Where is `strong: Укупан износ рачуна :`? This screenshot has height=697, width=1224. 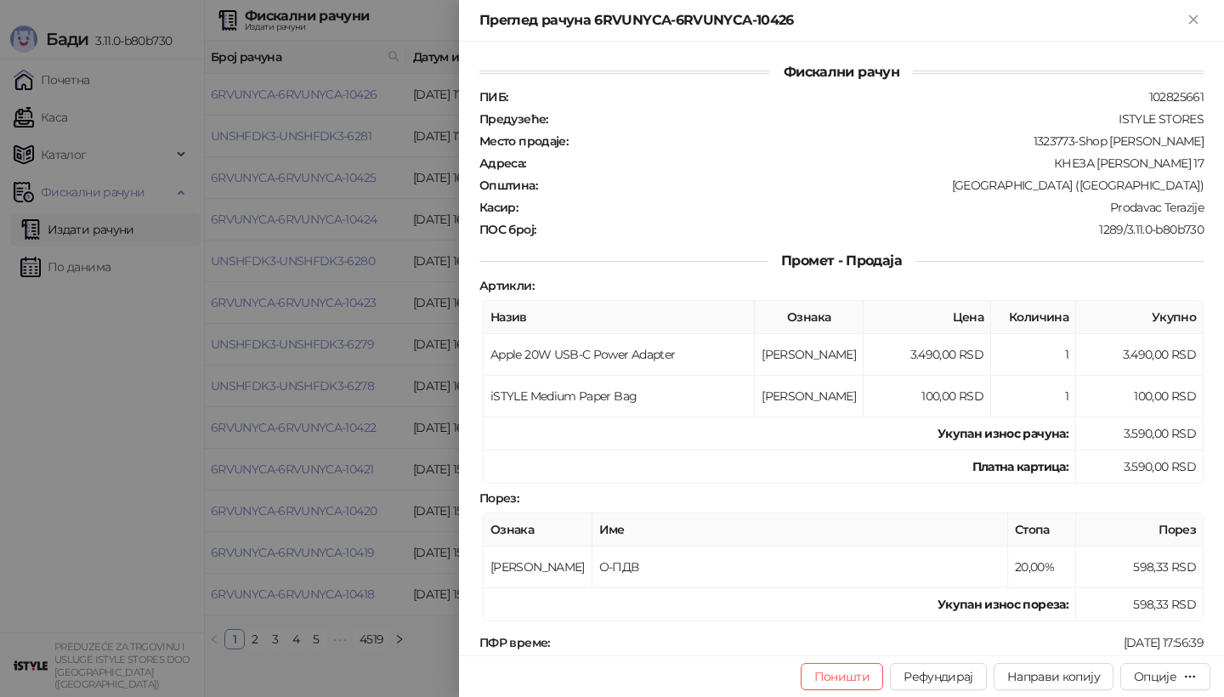
strong: Укупан износ рачуна : is located at coordinates (1003, 434).